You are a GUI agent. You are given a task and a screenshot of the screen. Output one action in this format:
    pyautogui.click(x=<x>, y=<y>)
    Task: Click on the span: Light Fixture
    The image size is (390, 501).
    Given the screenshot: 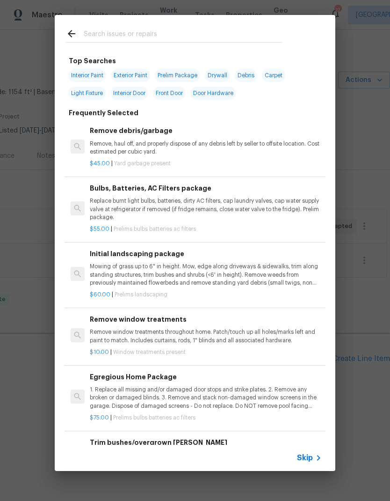 What is the action you would take?
    pyautogui.click(x=87, y=93)
    